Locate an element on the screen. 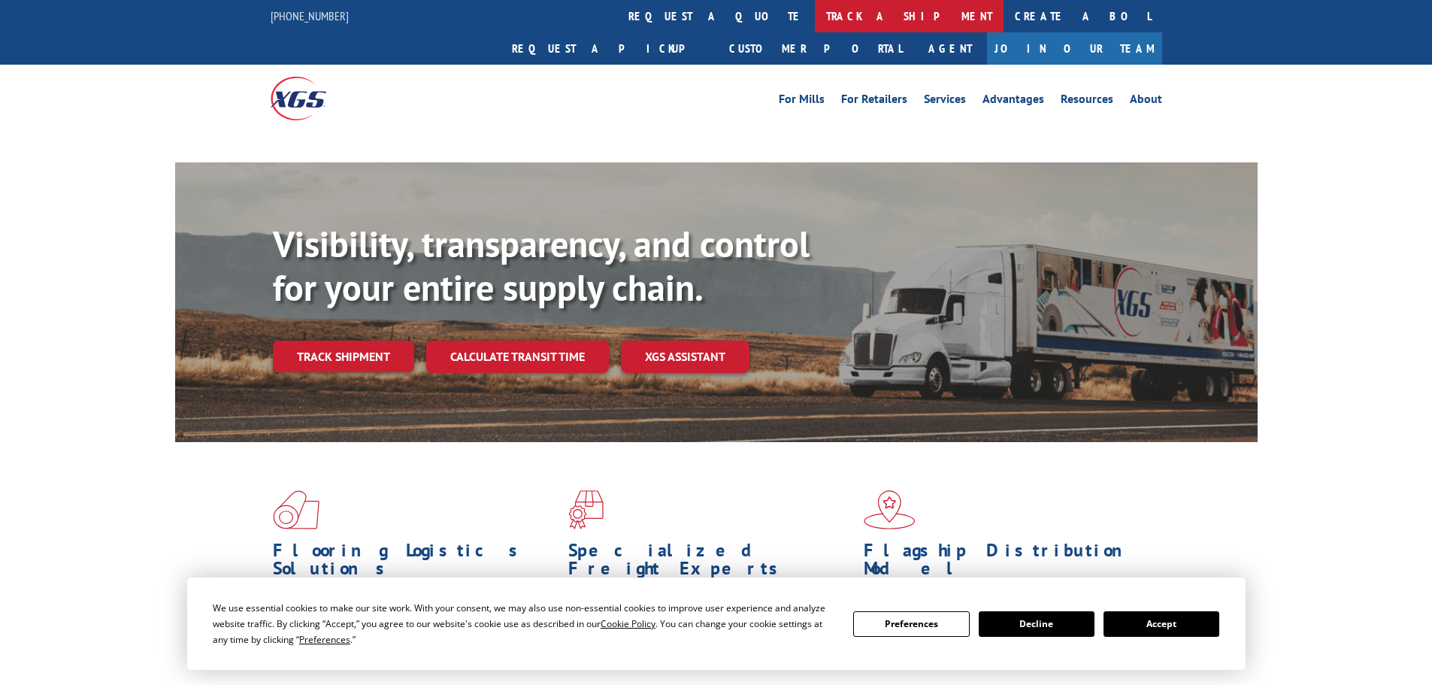  b: Visibility, transparency, and control for your entire supply chain. is located at coordinates (541, 265).